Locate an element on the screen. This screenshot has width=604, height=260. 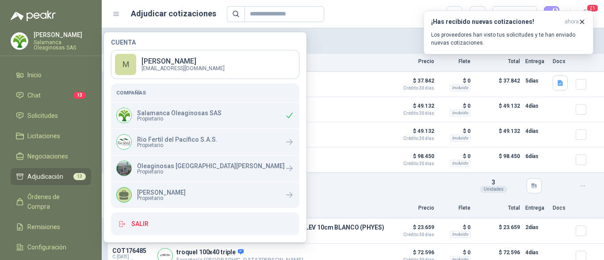
div: Company LogoRio Fertil del Pacífico S.A.S.Propietario is located at coordinates (205, 142).